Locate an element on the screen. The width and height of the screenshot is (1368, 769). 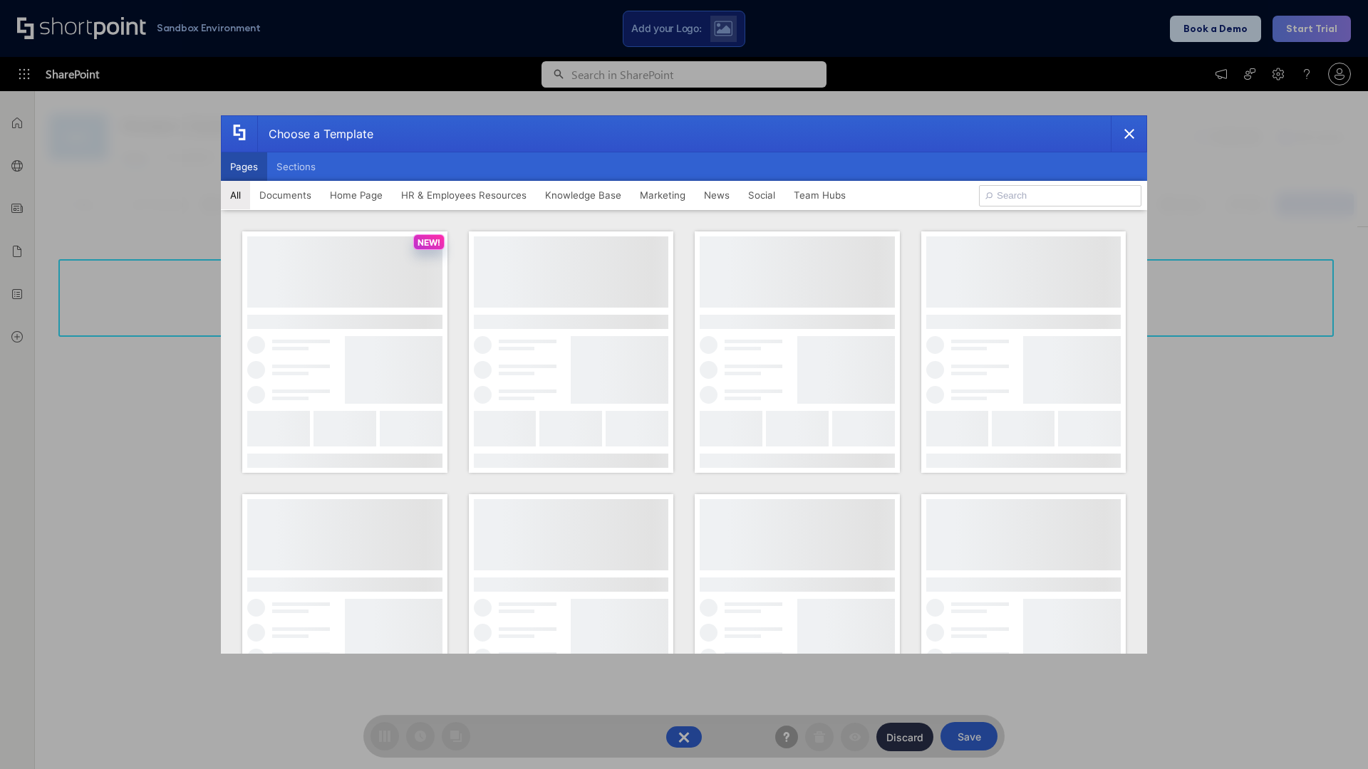
div: template selector is located at coordinates (684, 385).